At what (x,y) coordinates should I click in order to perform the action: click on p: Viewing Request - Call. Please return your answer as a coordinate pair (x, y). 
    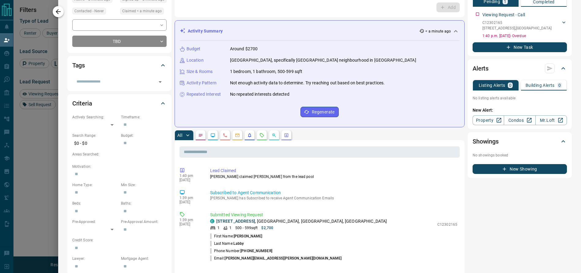
    Looking at the image, I should click on (504, 15).